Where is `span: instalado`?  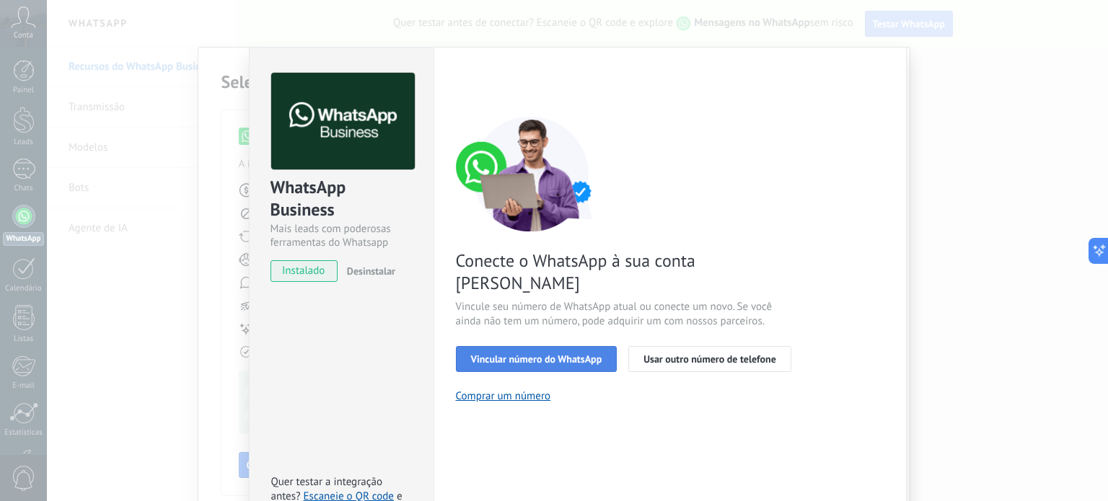
span: instalado is located at coordinates (304, 271).